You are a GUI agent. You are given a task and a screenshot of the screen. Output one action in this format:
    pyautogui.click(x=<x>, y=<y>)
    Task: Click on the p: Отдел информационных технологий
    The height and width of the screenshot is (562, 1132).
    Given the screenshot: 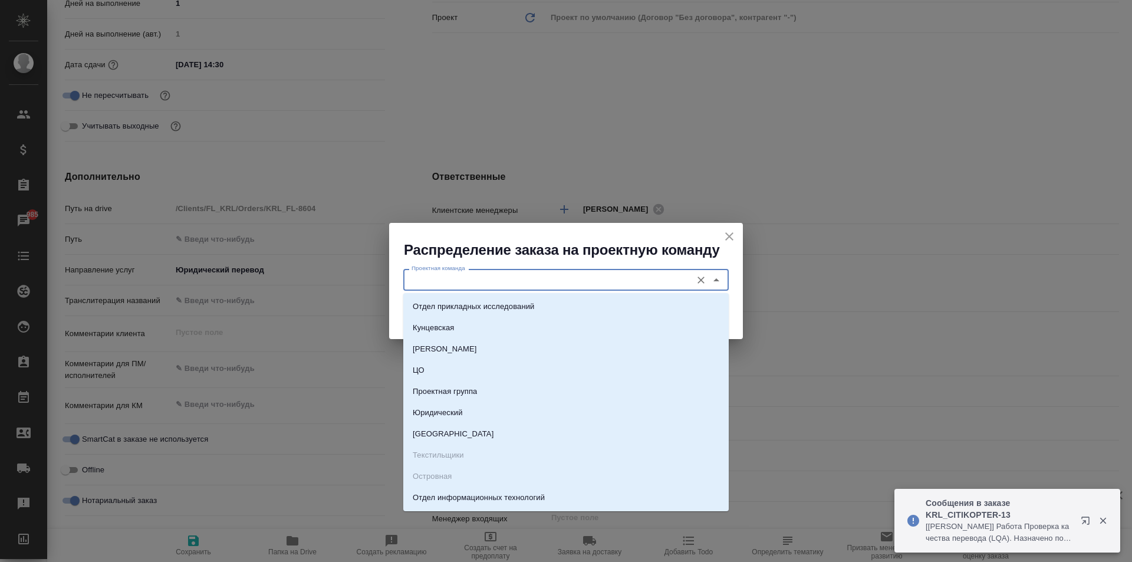 What is the action you would take?
    pyautogui.click(x=479, y=498)
    